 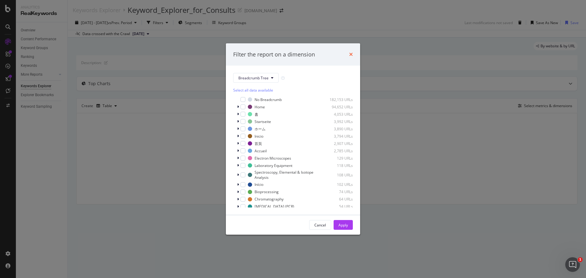 I want to click on div: 74 URLs, so click(x=338, y=192).